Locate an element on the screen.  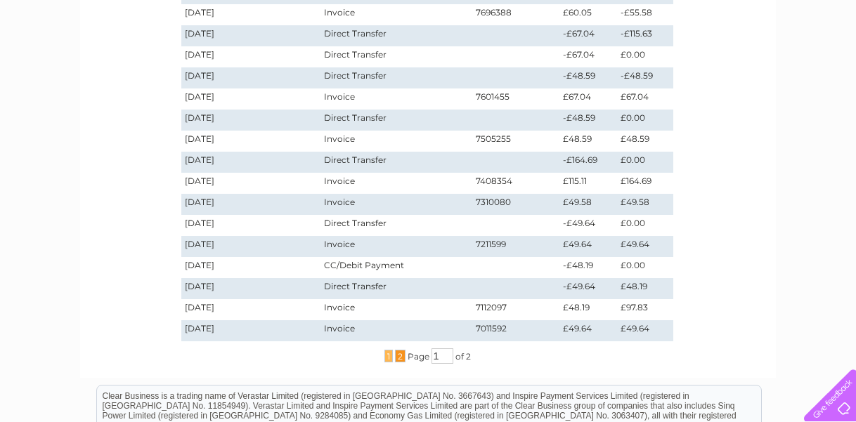
a: Energy is located at coordinates (659, 65).